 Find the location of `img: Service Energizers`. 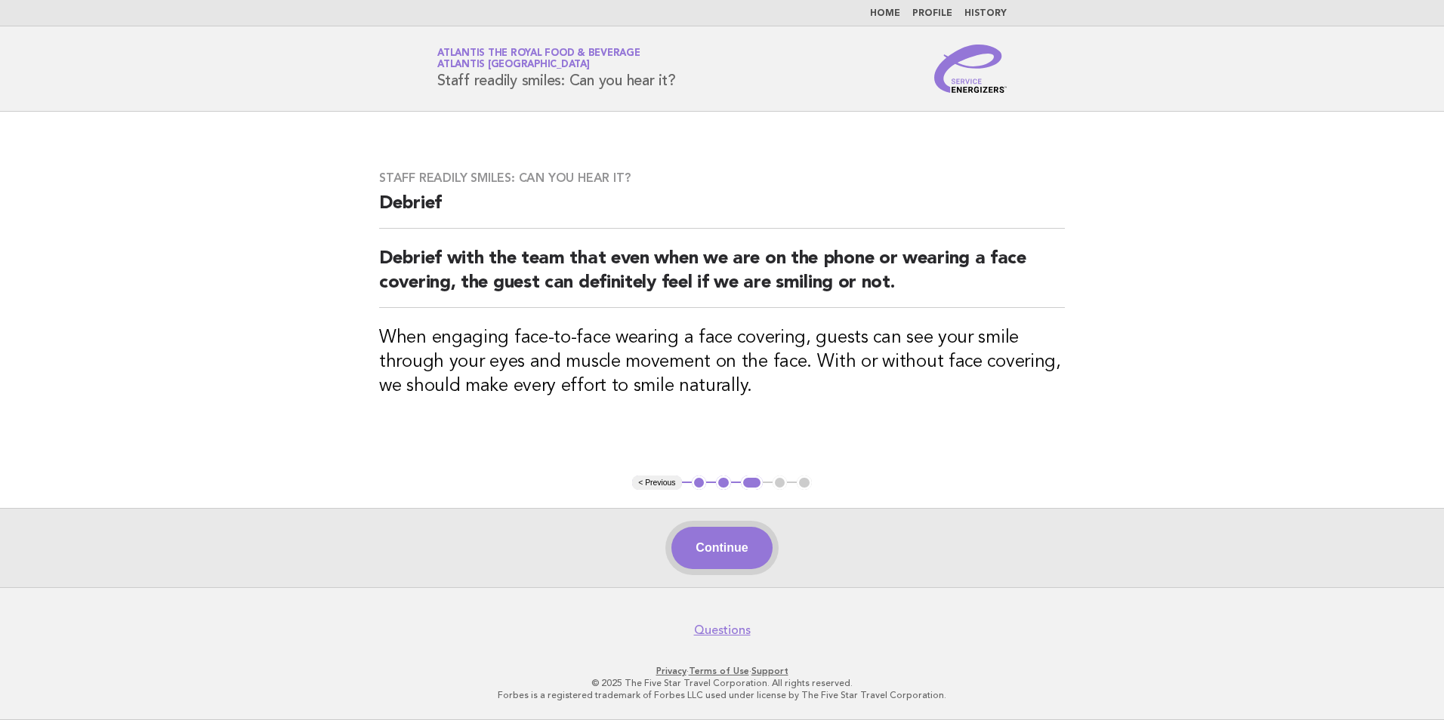

img: Service Energizers is located at coordinates (970, 69).